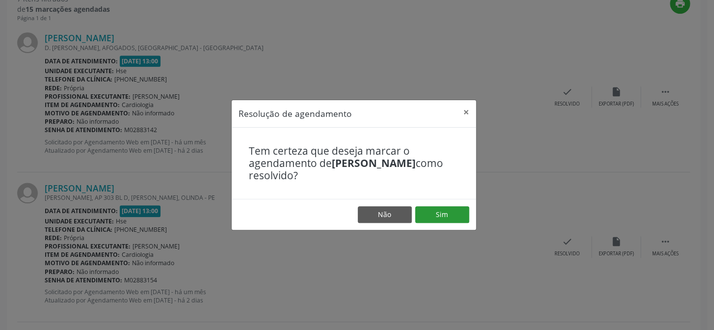 This screenshot has height=330, width=714. Describe the element at coordinates (466, 112) in the screenshot. I see `button: Close` at that location.